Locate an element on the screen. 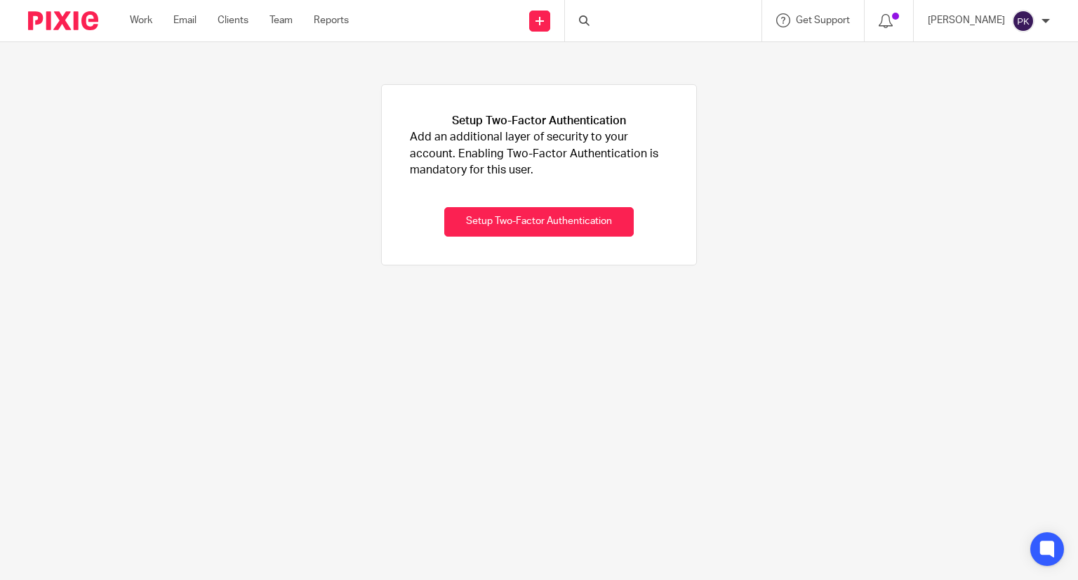 This screenshot has height=580, width=1078. img: Pixie is located at coordinates (63, 20).